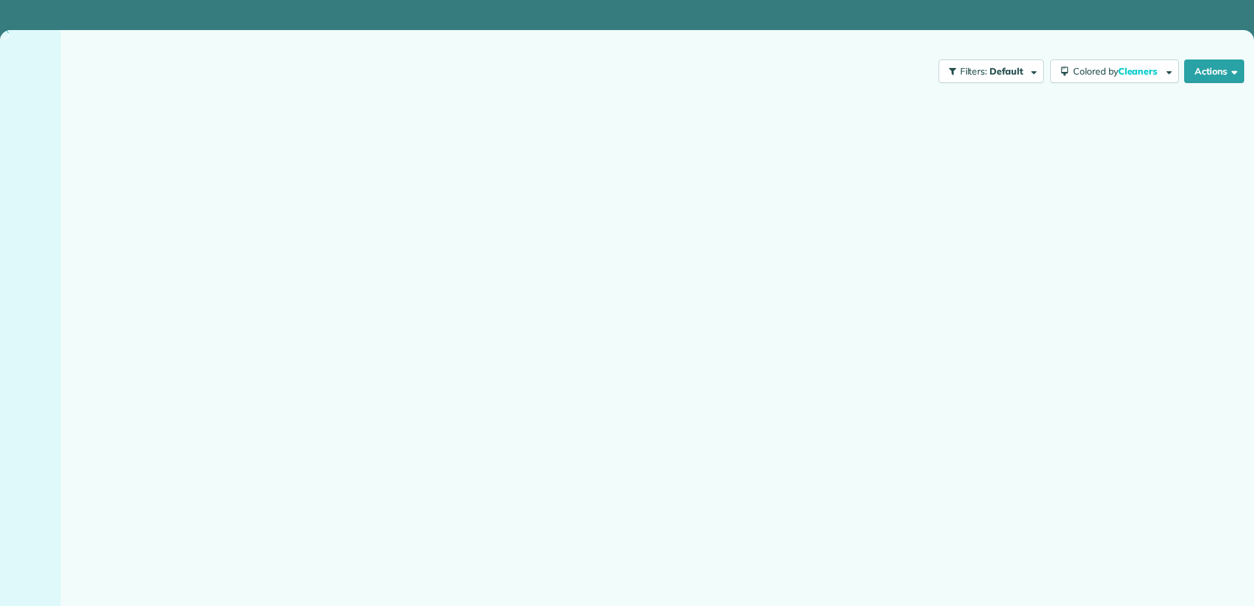 This screenshot has width=1254, height=606. Describe the element at coordinates (974, 71) in the screenshot. I see `span: Filters:` at that location.